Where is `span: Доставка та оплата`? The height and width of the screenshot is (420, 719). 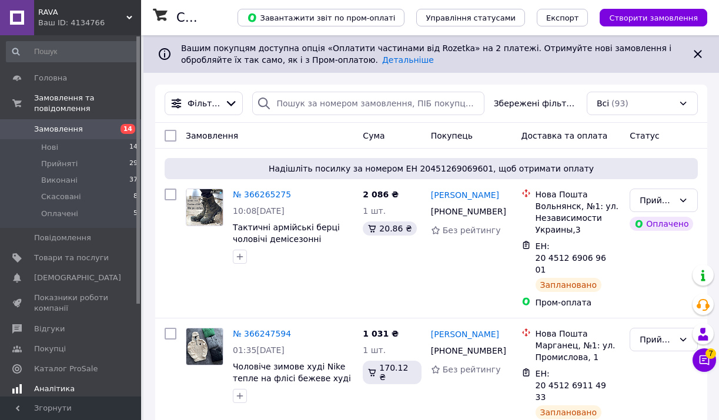 span: Доставка та оплата is located at coordinates (564, 136).